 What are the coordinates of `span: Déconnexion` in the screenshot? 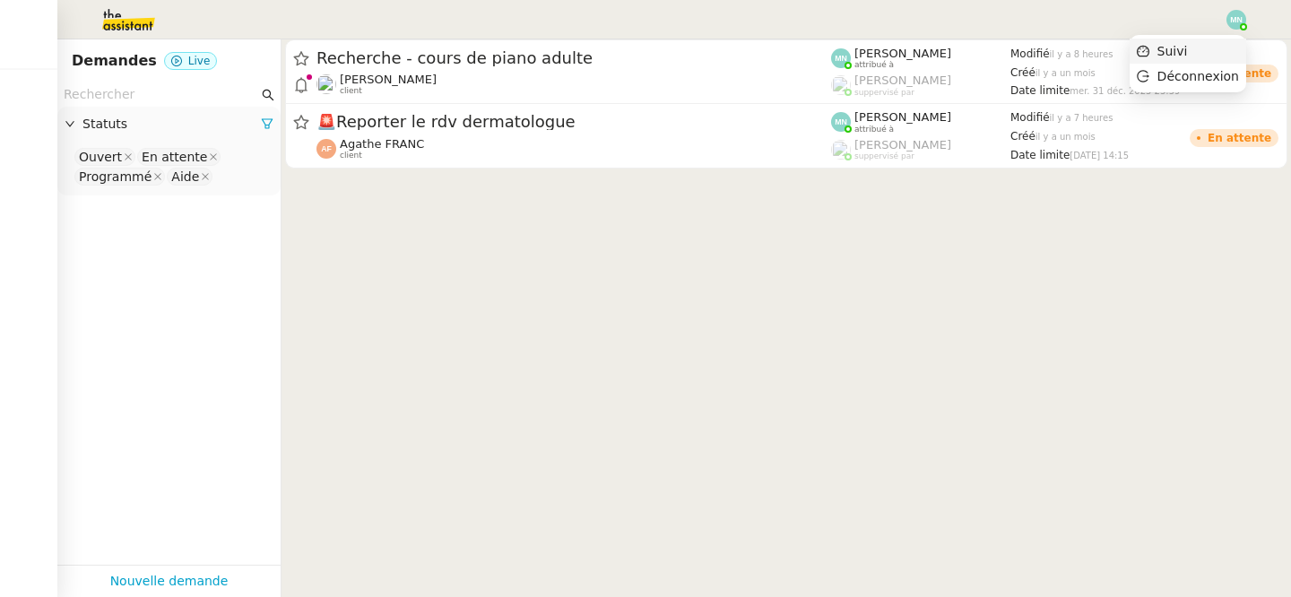 It's located at (1197, 76).